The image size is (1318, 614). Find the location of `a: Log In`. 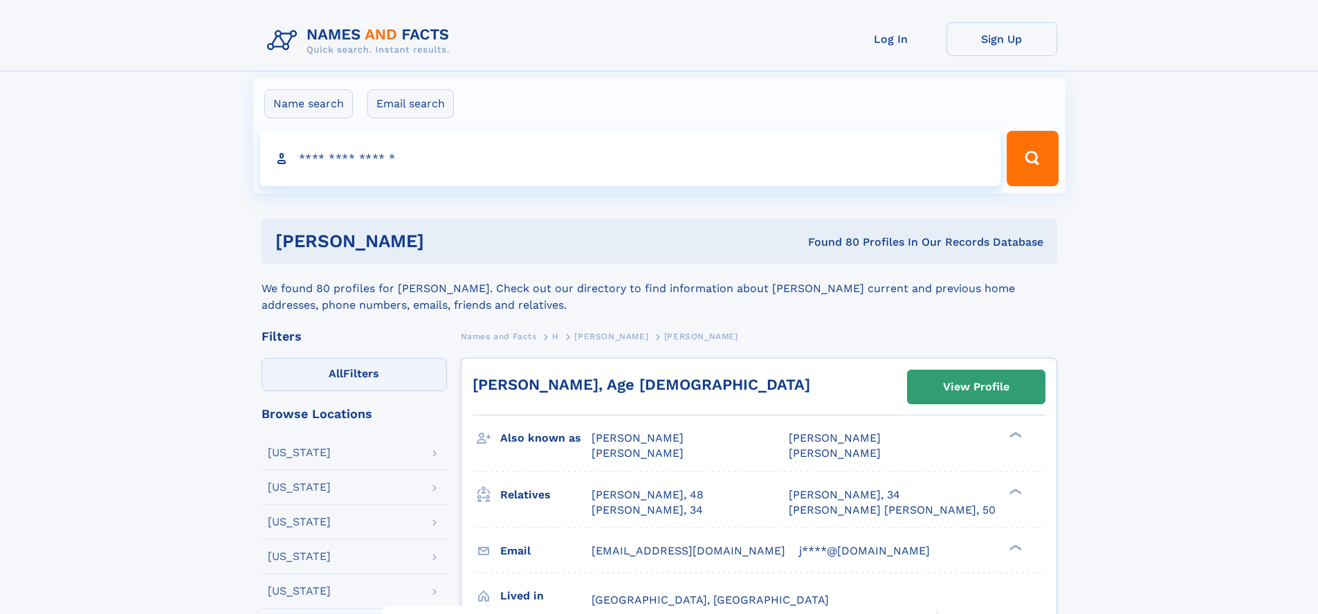

a: Log In is located at coordinates (891, 39).